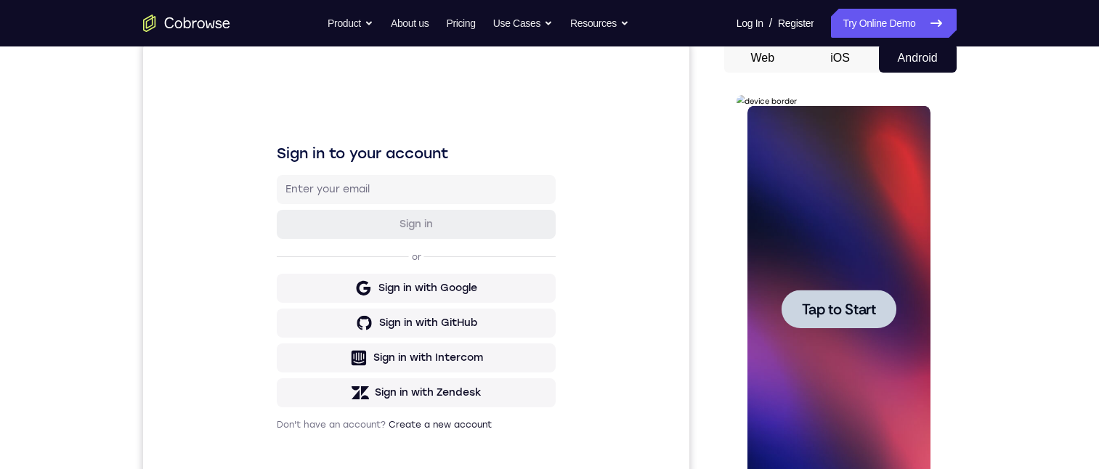 The width and height of the screenshot is (1099, 469). What do you see at coordinates (102, 214) in the screenshot?
I see `span: Tap to Start` at bounding box center [102, 214].